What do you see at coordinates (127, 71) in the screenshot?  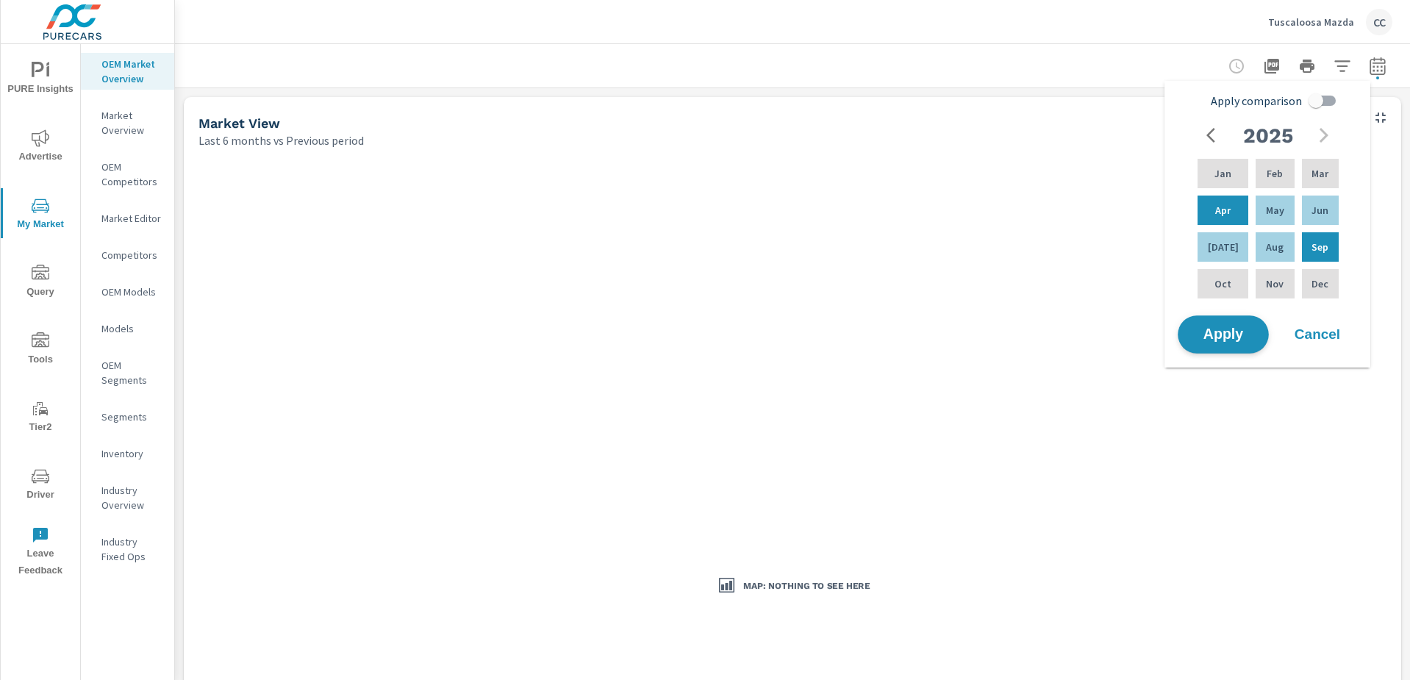 I see `div: OEM Market Overview` at bounding box center [127, 71].